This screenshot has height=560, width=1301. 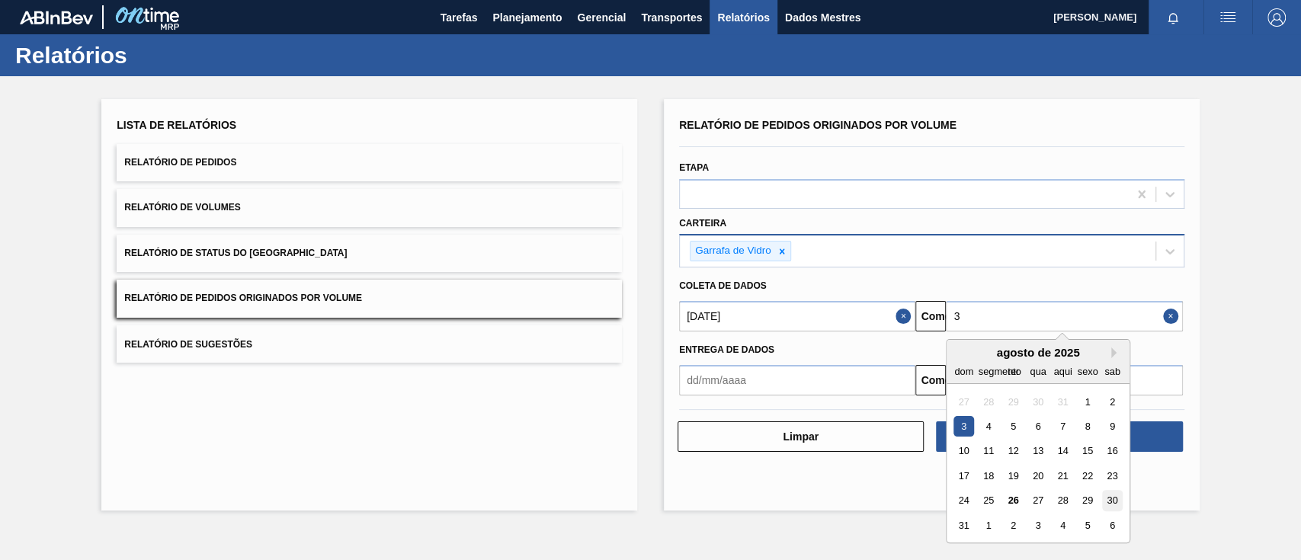 What do you see at coordinates (1013, 402) in the screenshot?
I see `div: Não disponível terça-feira, 29 de julho de 2025` at bounding box center [1013, 402].